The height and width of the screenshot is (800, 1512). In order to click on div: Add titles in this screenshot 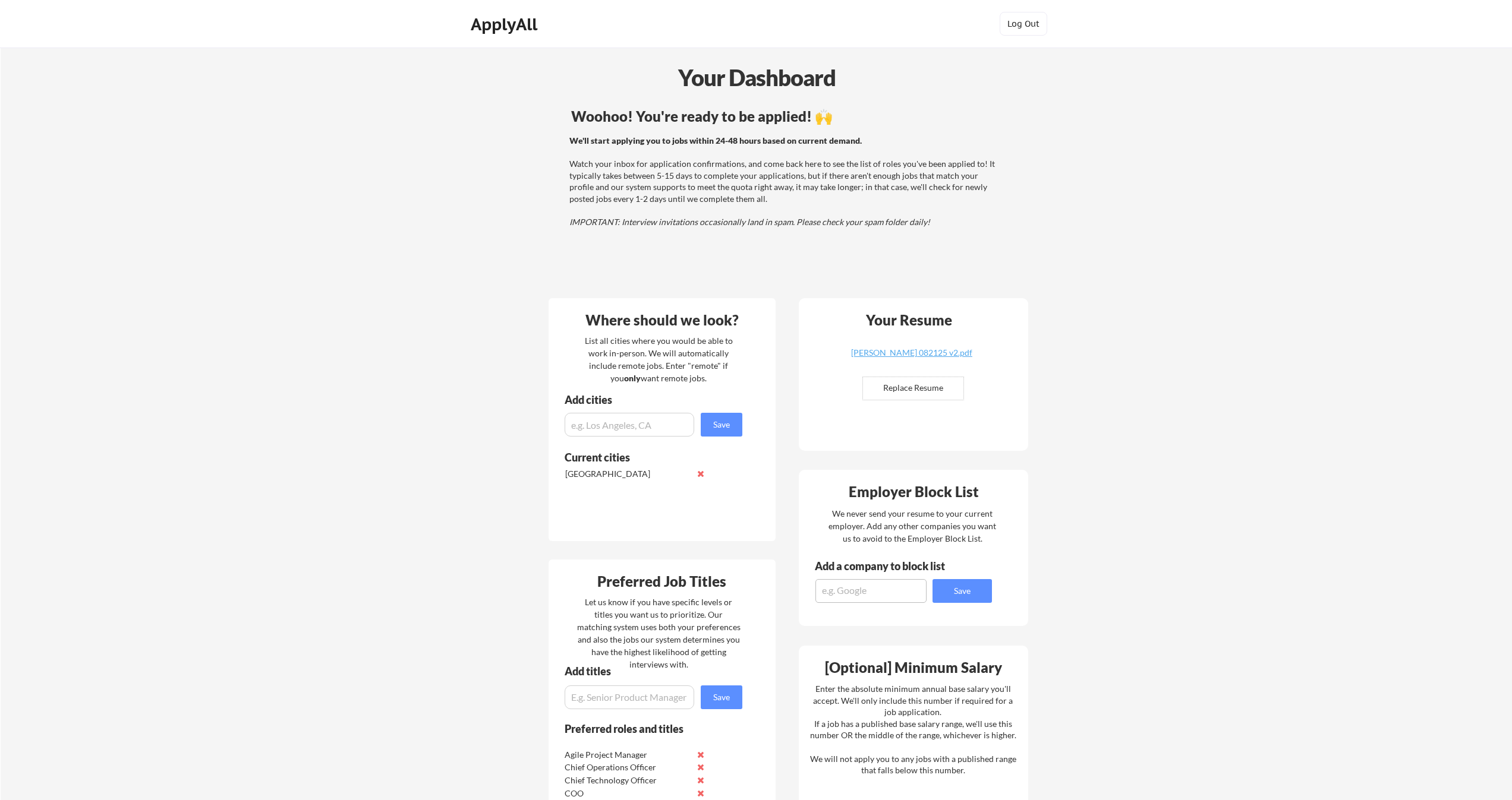, I will do `click(648, 672)`.